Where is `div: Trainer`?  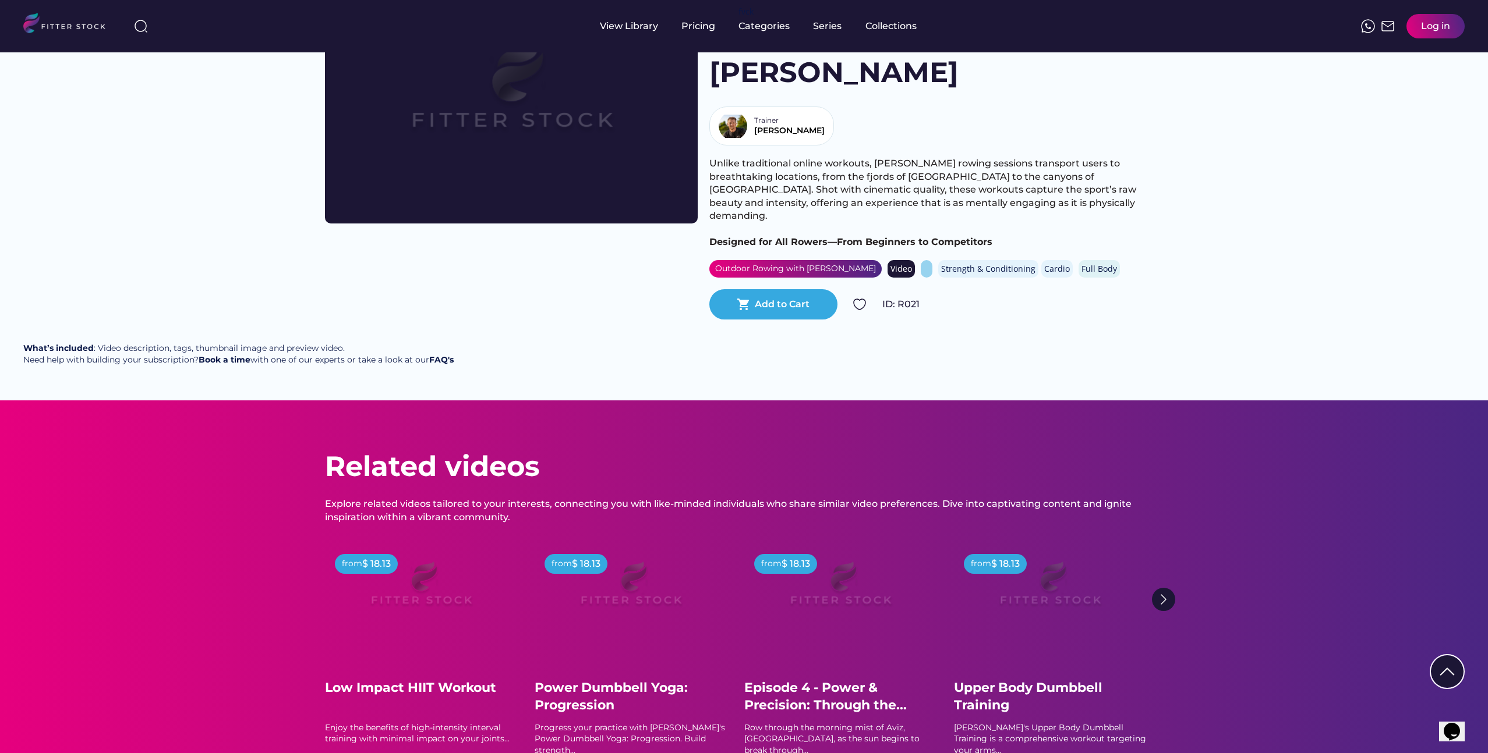
div: Trainer is located at coordinates (769, 121).